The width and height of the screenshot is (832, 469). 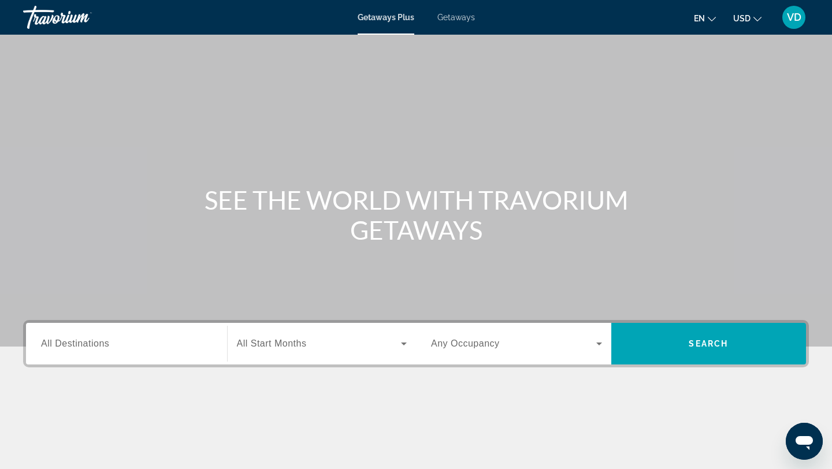 I want to click on span: Getaways Plus, so click(x=386, y=17).